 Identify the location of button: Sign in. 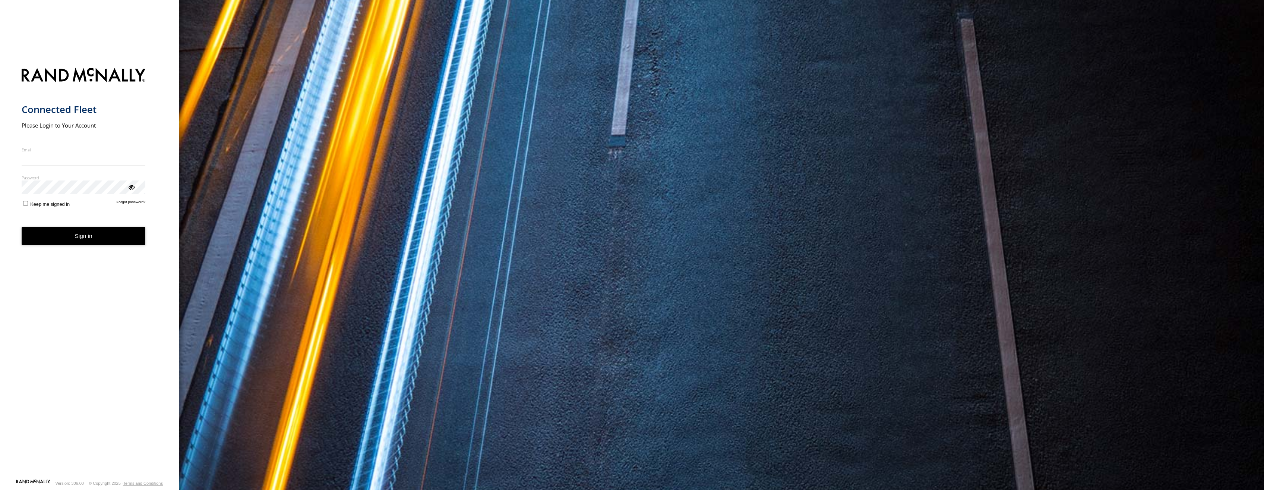
(83, 236).